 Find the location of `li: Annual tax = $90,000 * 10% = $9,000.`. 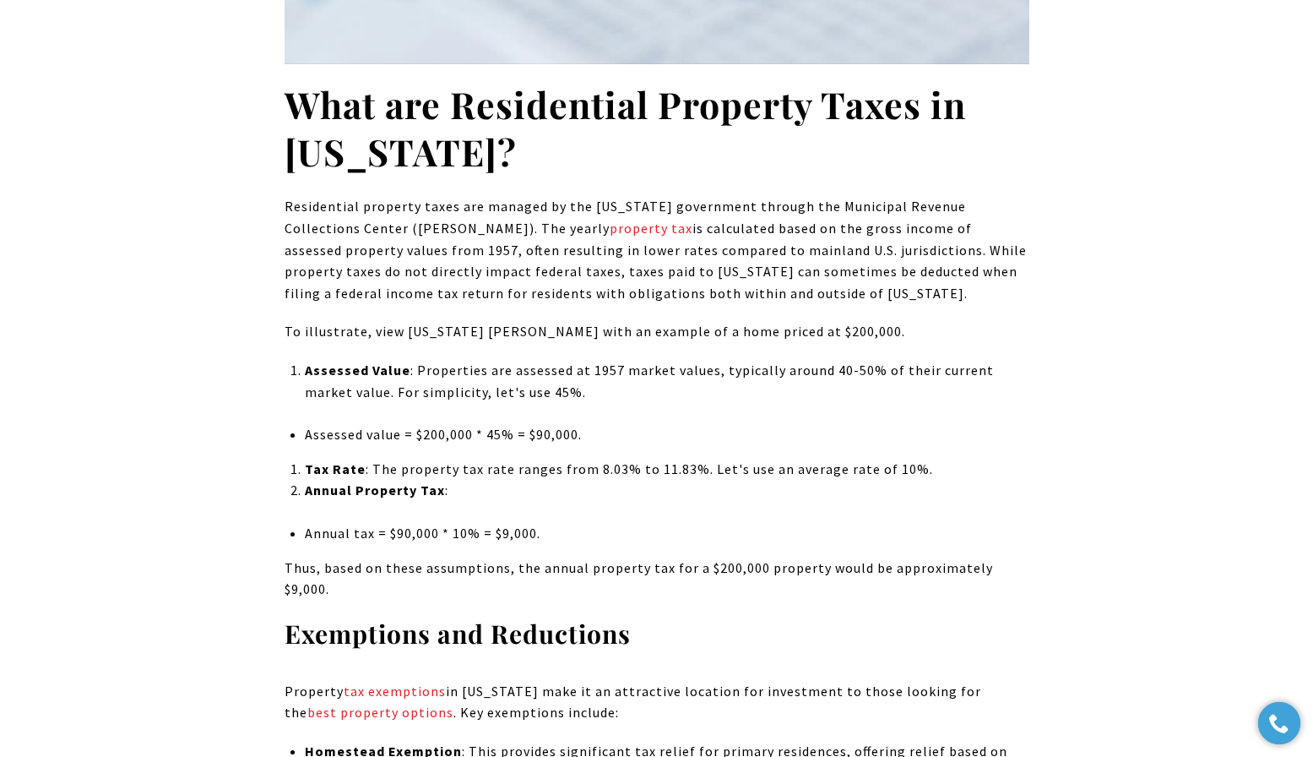

li: Annual tax = $90,000 * 10% = $9,000. is located at coordinates (666, 534).